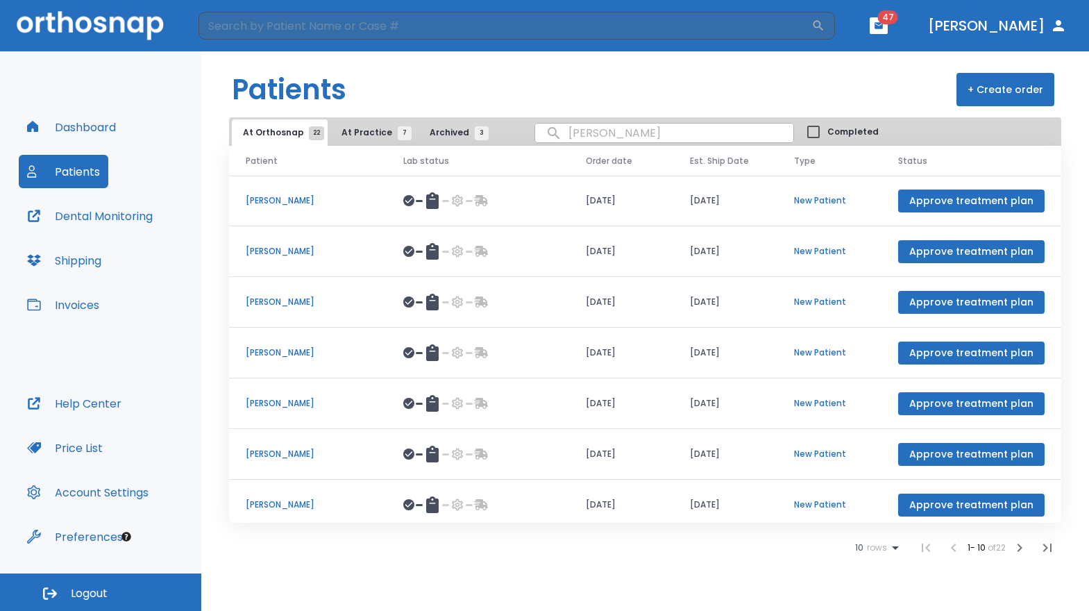  Describe the element at coordinates (609, 161) in the screenshot. I see `span: Order date` at that location.